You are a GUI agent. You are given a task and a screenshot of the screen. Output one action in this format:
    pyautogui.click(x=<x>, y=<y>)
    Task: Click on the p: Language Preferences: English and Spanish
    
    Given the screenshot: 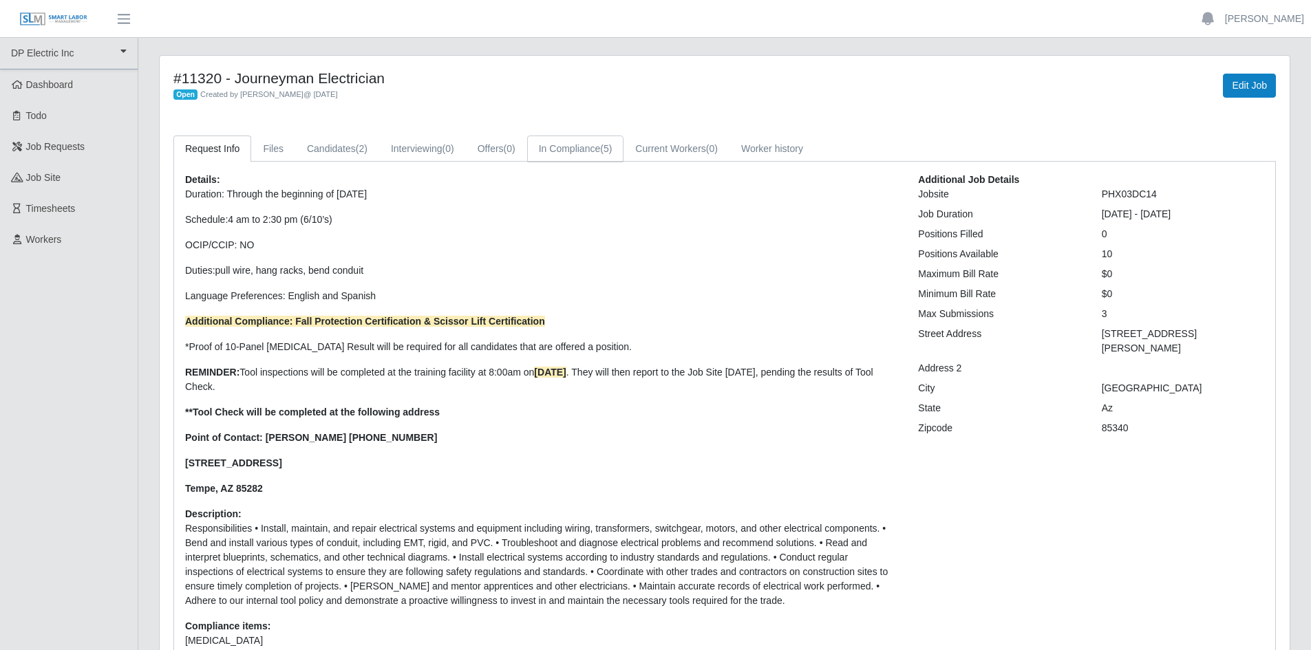 What is the action you would take?
    pyautogui.click(x=541, y=296)
    